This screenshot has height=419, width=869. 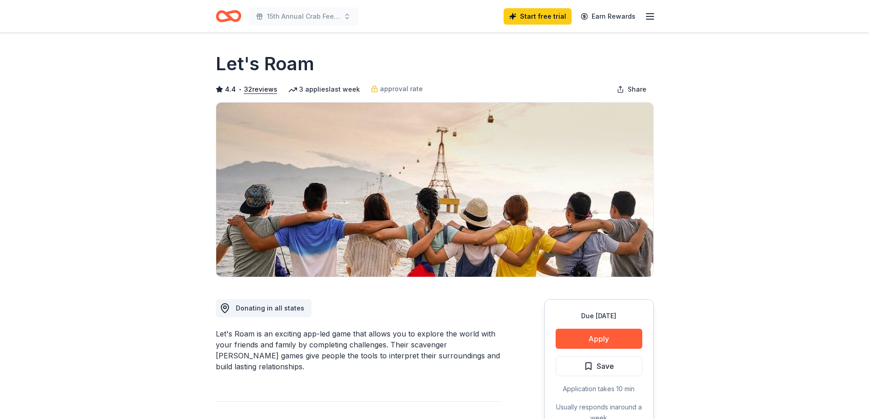 What do you see at coordinates (230, 89) in the screenshot?
I see `span: 4.4` at bounding box center [230, 89].